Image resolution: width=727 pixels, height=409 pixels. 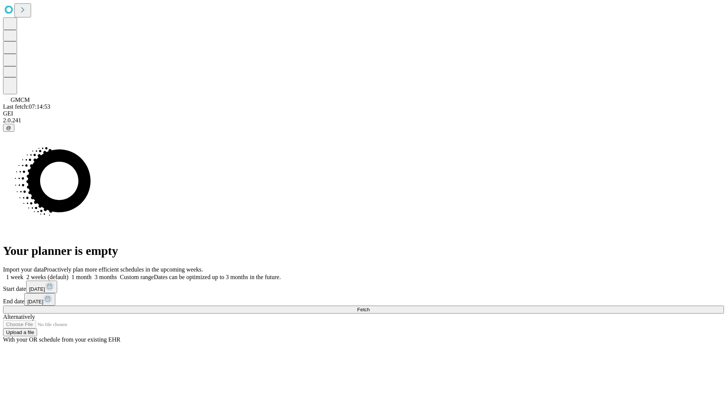 What do you see at coordinates (15, 277) in the screenshot?
I see `span: 1 week` at bounding box center [15, 277].